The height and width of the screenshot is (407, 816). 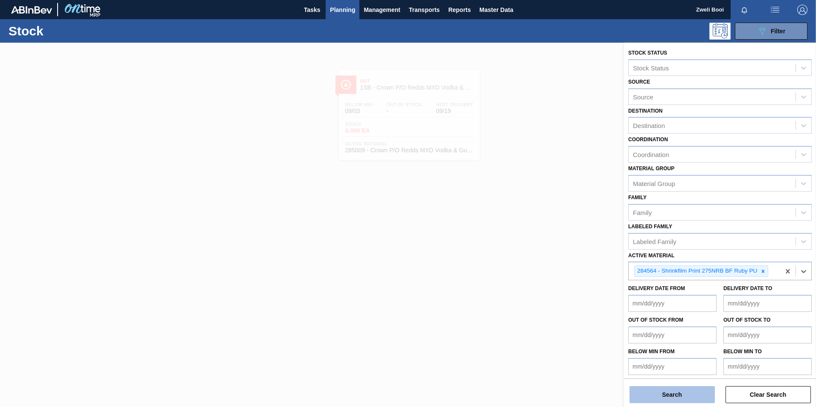 What do you see at coordinates (459, 10) in the screenshot?
I see `span: Reports` at bounding box center [459, 10].